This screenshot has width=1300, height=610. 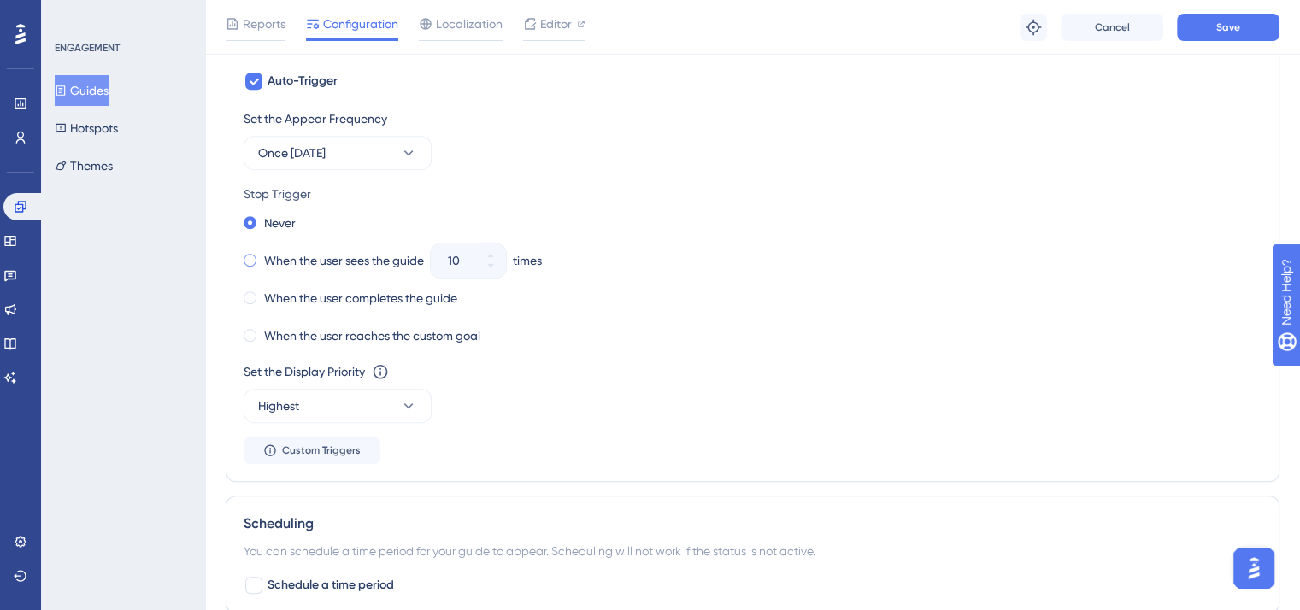 What do you see at coordinates (1112, 27) in the screenshot?
I see `button: Cancel` at bounding box center [1112, 27].